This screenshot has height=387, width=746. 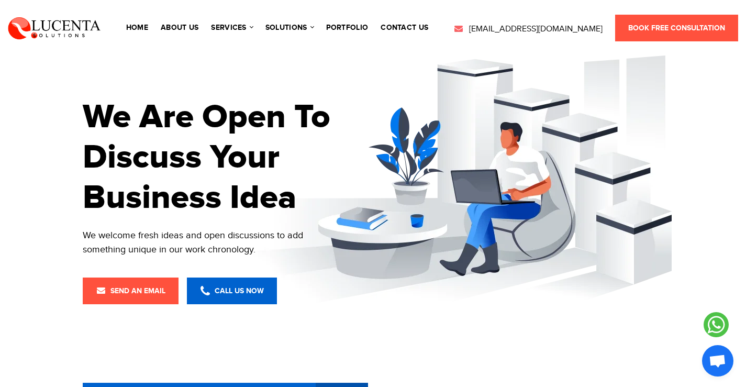 I want to click on a: Call Us Now, so click(x=232, y=291).